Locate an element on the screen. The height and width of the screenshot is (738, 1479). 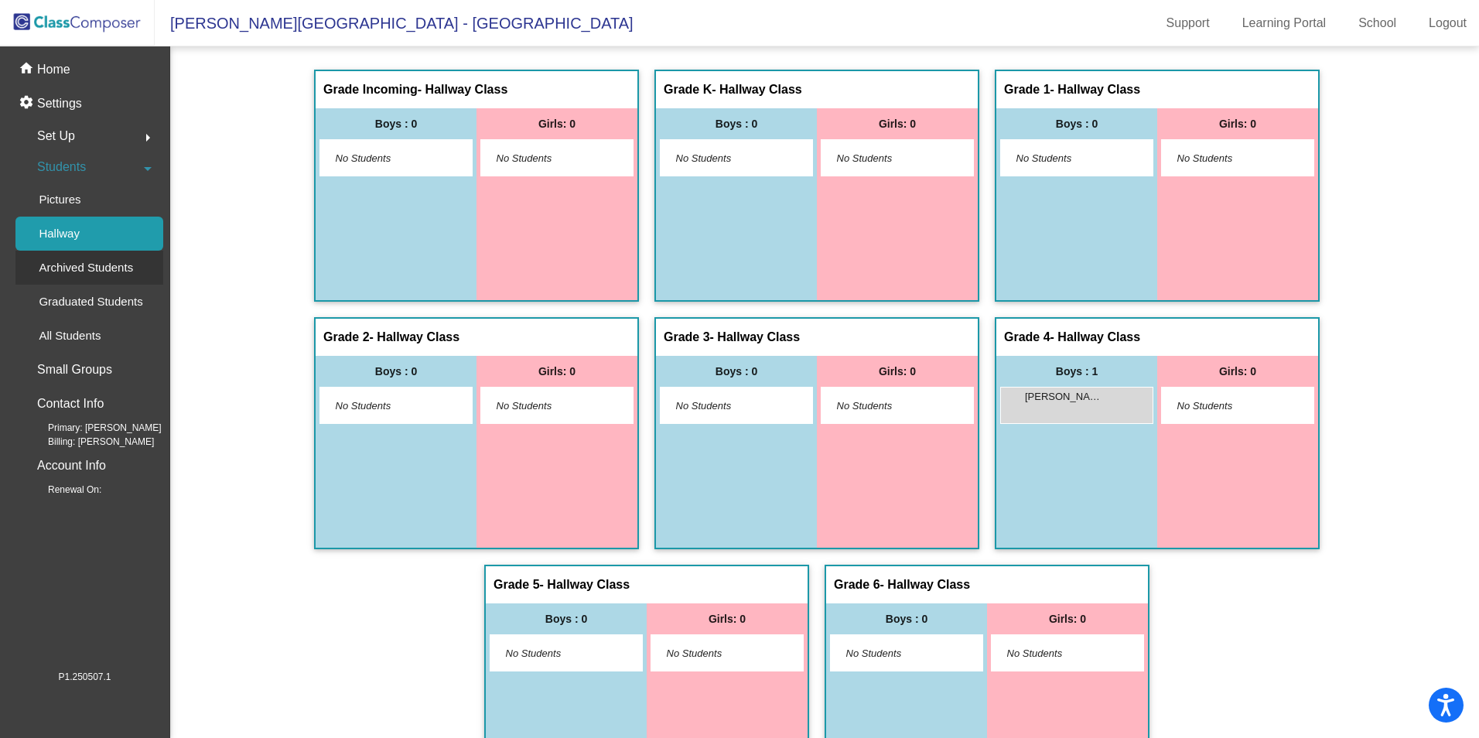
a: Support is located at coordinates (1188, 23).